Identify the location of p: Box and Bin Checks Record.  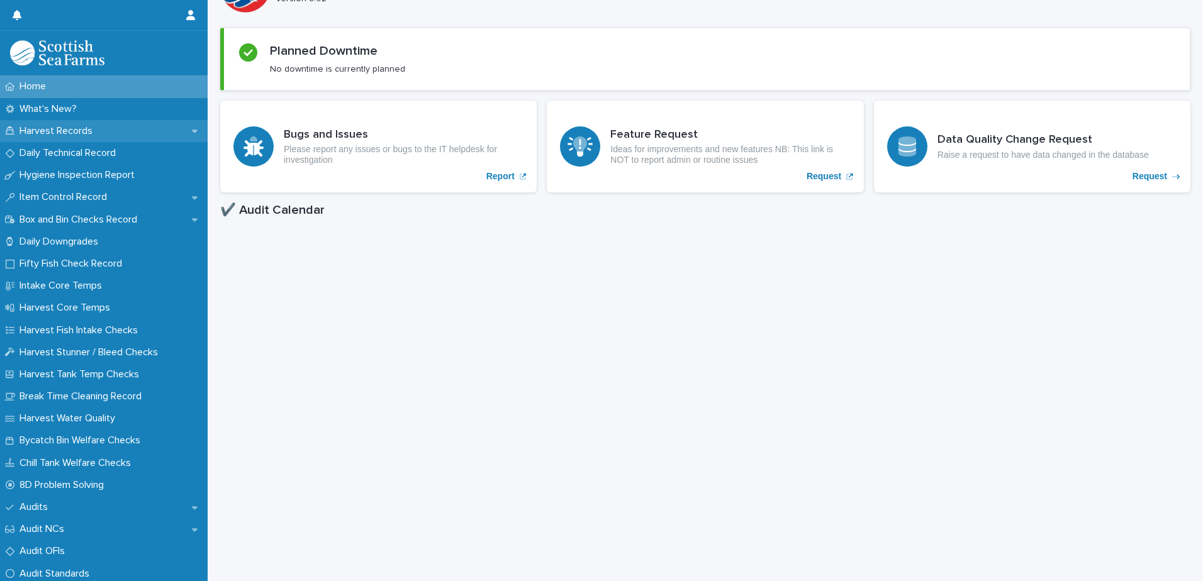
(81, 220).